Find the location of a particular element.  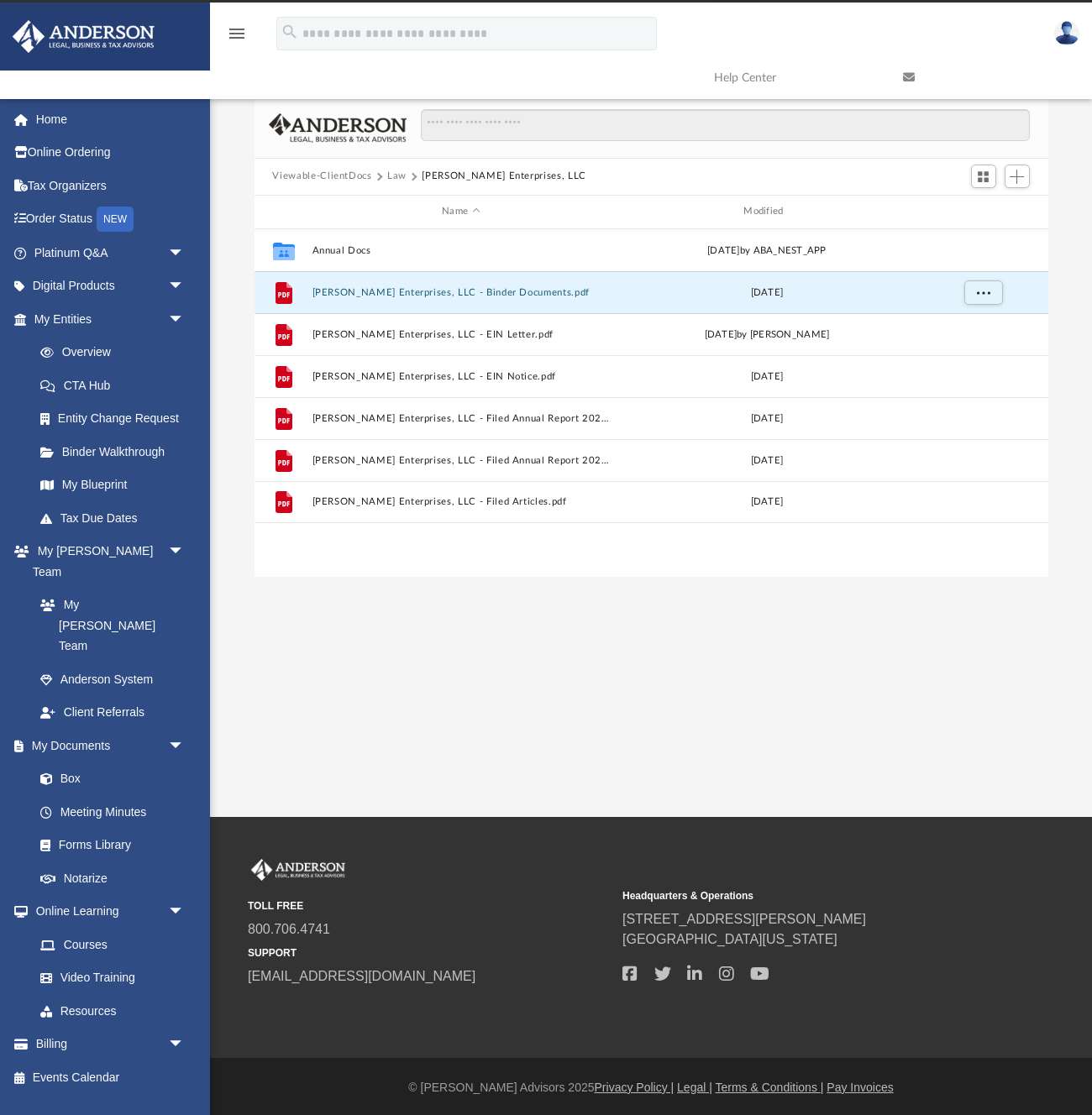

div: Modified is located at coordinates (766, 212).